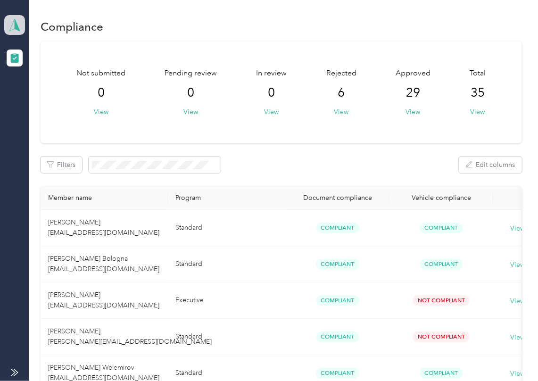 Image resolution: width=538 pixels, height=381 pixels. Describe the element at coordinates (478, 74) in the screenshot. I see `span: Total` at that location.